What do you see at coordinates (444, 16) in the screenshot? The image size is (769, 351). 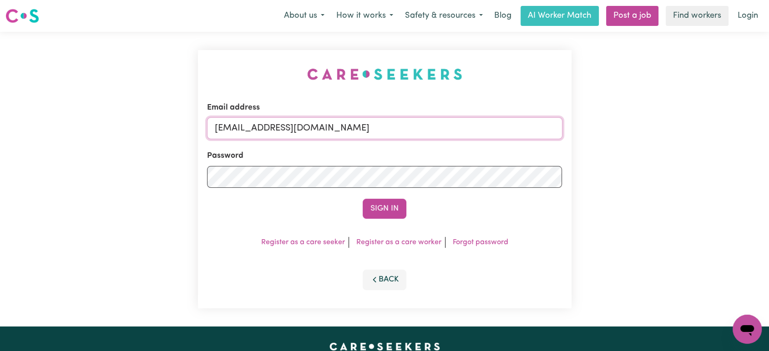 I see `button: Safety & resources` at bounding box center [444, 16].